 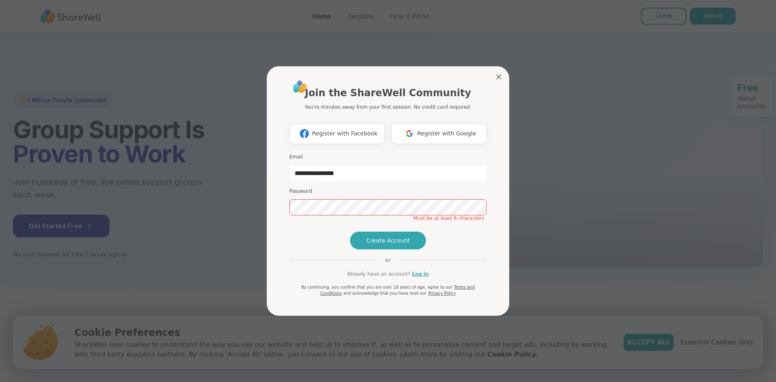 What do you see at coordinates (439, 134) in the screenshot?
I see `button: Register with Google` at bounding box center [439, 134].